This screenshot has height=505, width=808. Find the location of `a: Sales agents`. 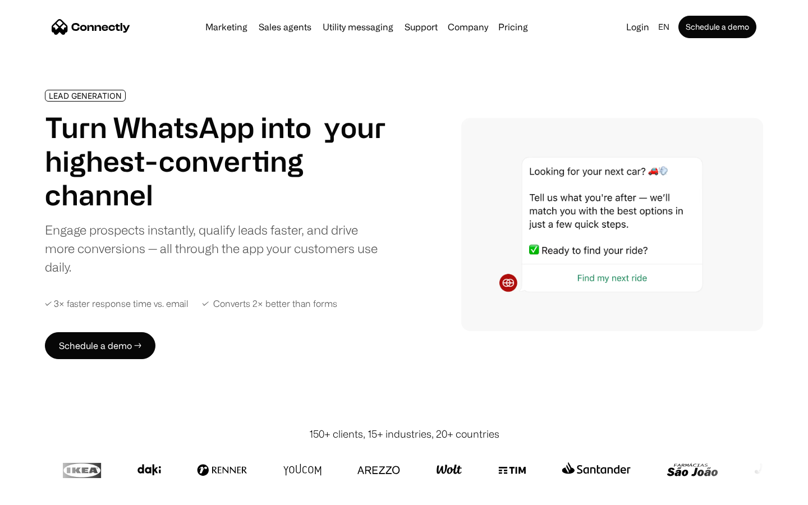

a: Sales agents is located at coordinates (285, 27).